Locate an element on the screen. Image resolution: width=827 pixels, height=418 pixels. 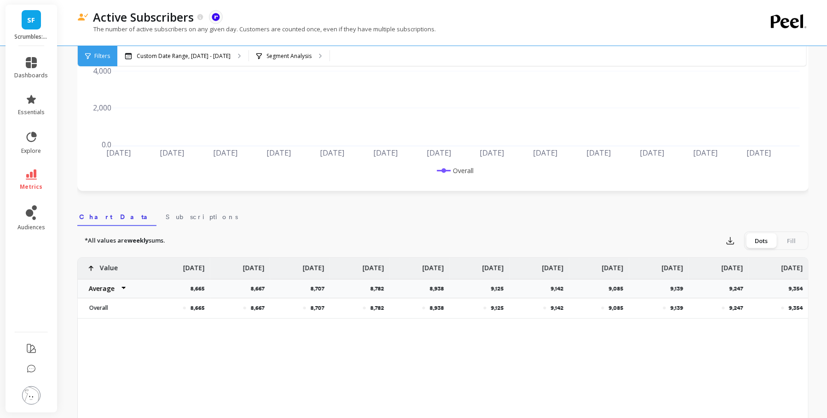
img: api.recharge.svg is located at coordinates (216, 17).